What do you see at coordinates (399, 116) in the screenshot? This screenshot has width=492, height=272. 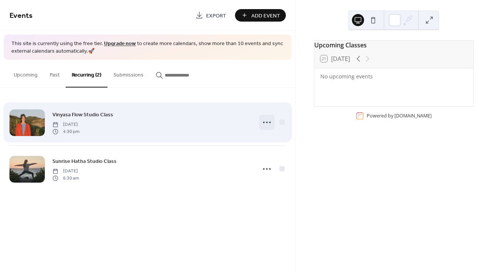 I see `div: Powered by` at bounding box center [399, 116].